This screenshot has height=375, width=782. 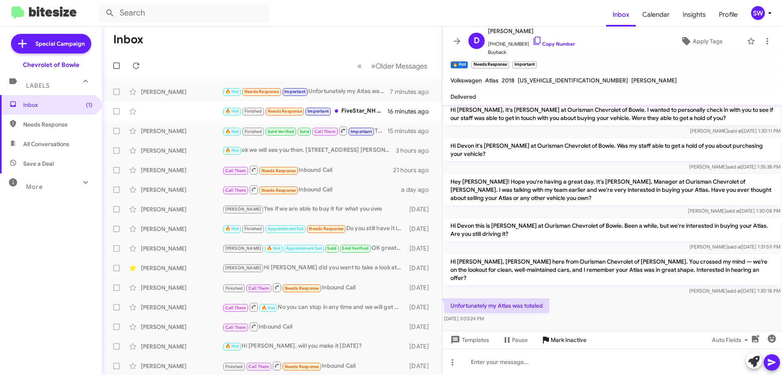 I want to click on span: Insights, so click(x=694, y=15).